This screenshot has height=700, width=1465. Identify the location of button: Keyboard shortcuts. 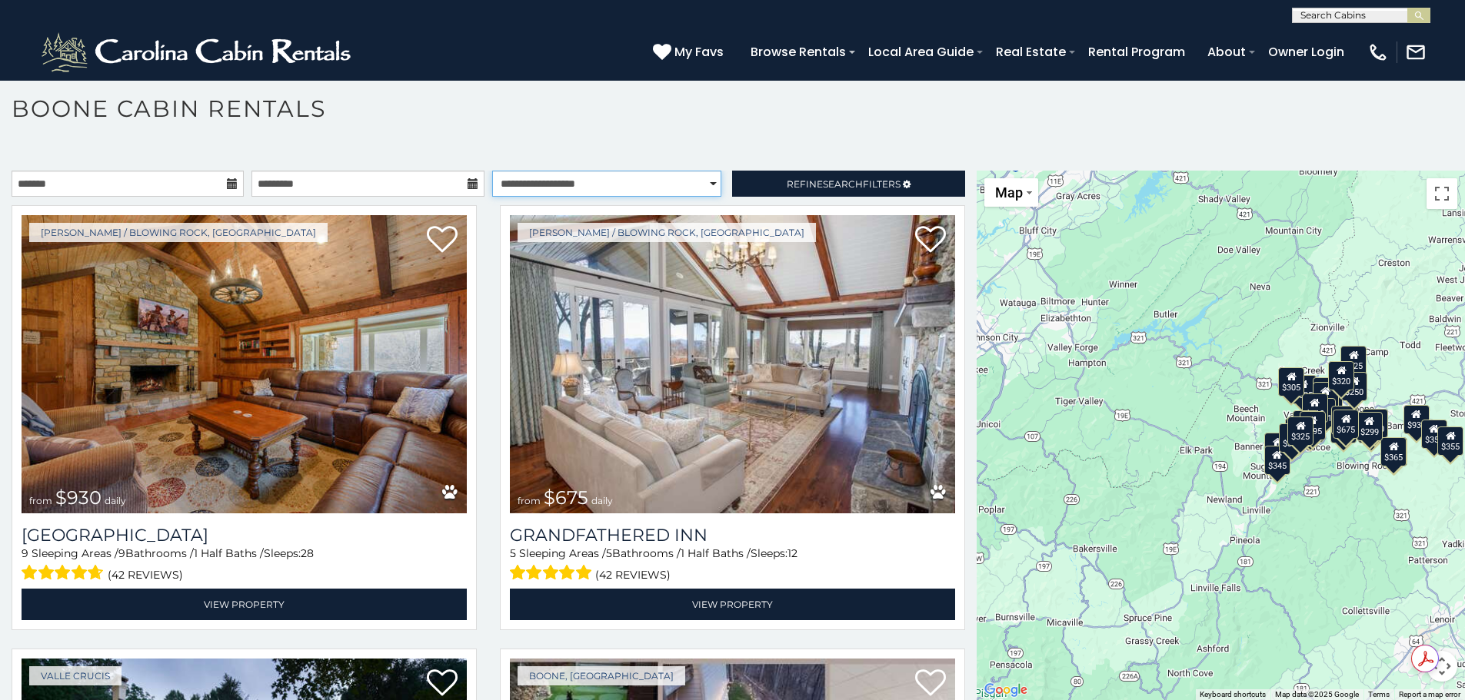
(1233, 695).